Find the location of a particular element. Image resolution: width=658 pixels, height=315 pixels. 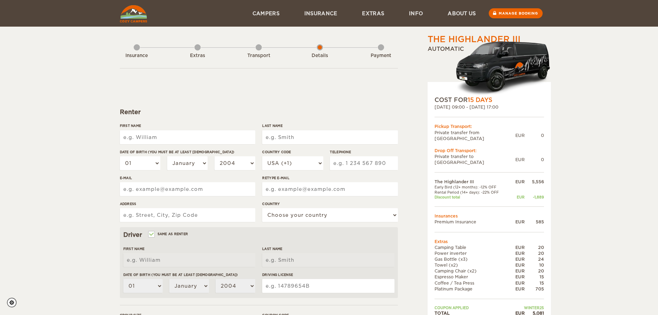

label: Telephone is located at coordinates (364, 152).